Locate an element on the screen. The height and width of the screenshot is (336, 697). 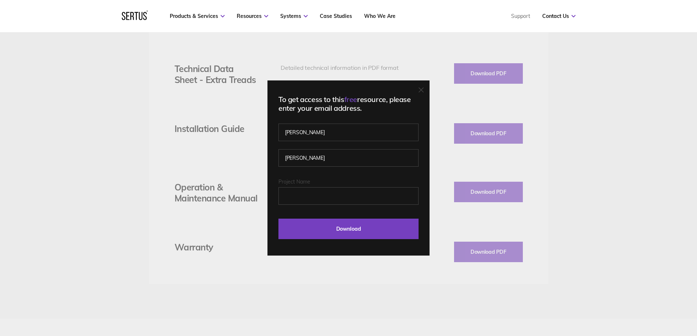
input: First name* is located at coordinates (348, 132).